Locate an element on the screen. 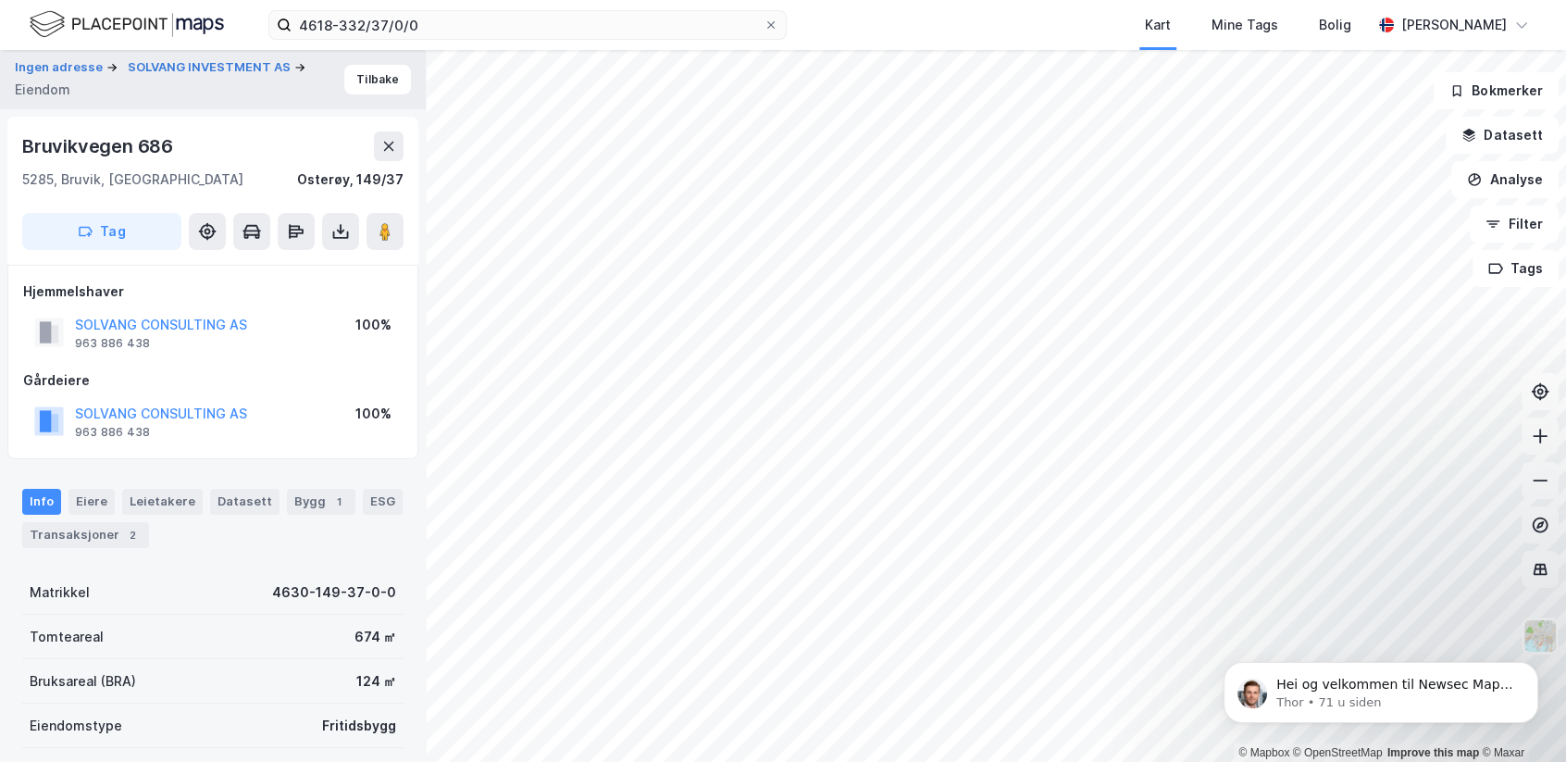 This screenshot has width=1566, height=762. div: Eiendomstype is located at coordinates (76, 726).